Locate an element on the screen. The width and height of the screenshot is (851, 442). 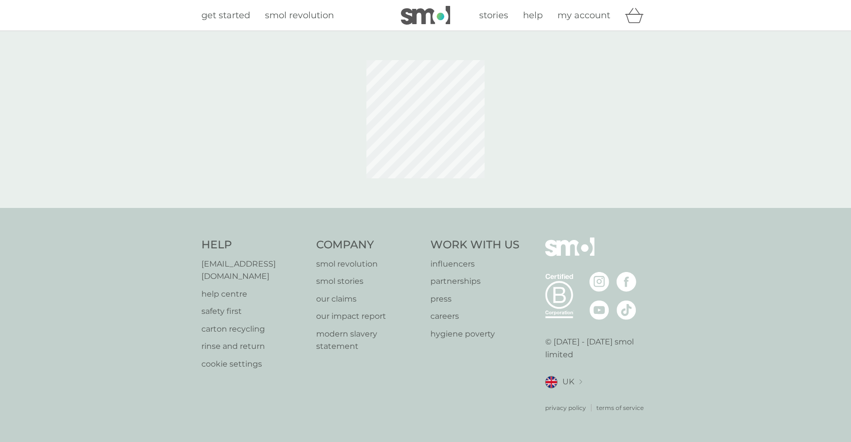
a: safety first is located at coordinates (254, 311).